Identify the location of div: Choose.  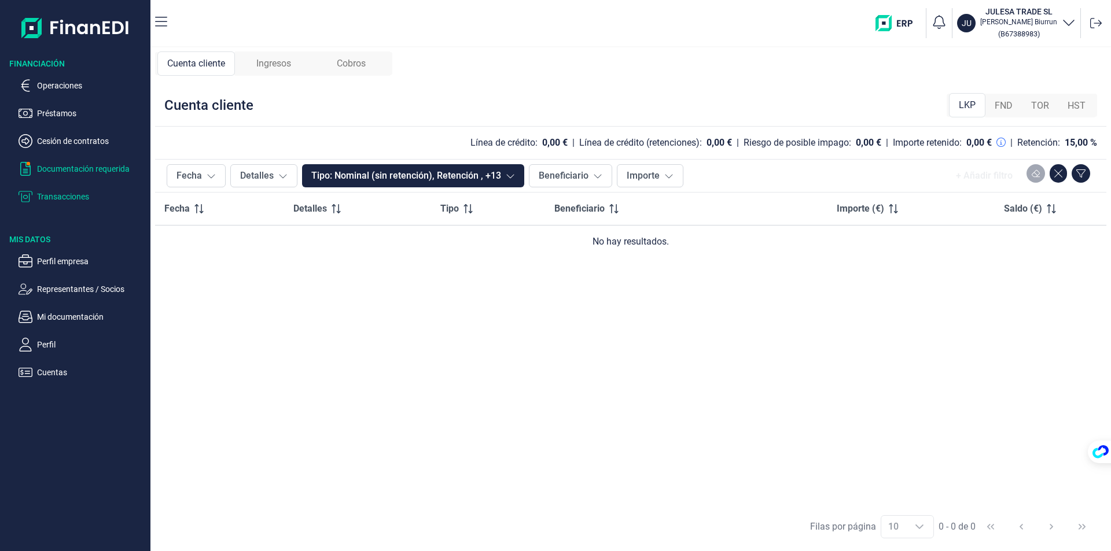
(920, 527).